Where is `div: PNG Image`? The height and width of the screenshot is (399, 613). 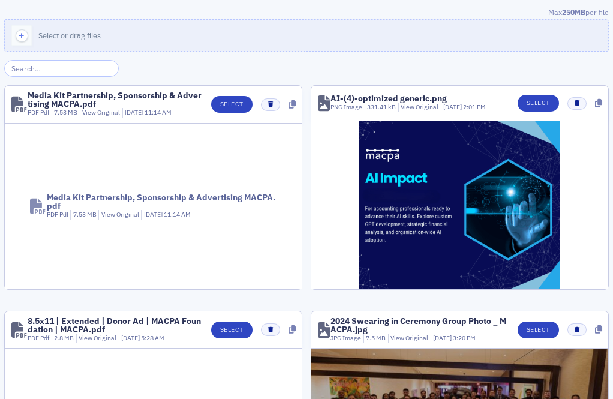
div: PNG Image is located at coordinates (346, 107).